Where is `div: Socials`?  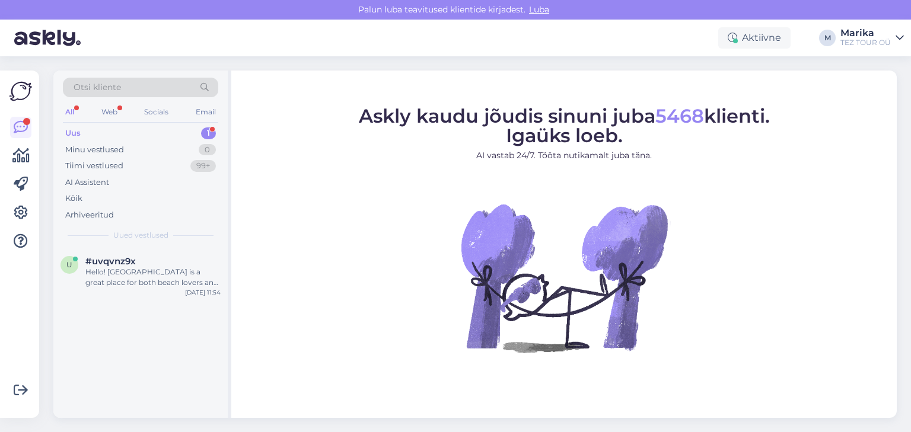 div: Socials is located at coordinates (156, 112).